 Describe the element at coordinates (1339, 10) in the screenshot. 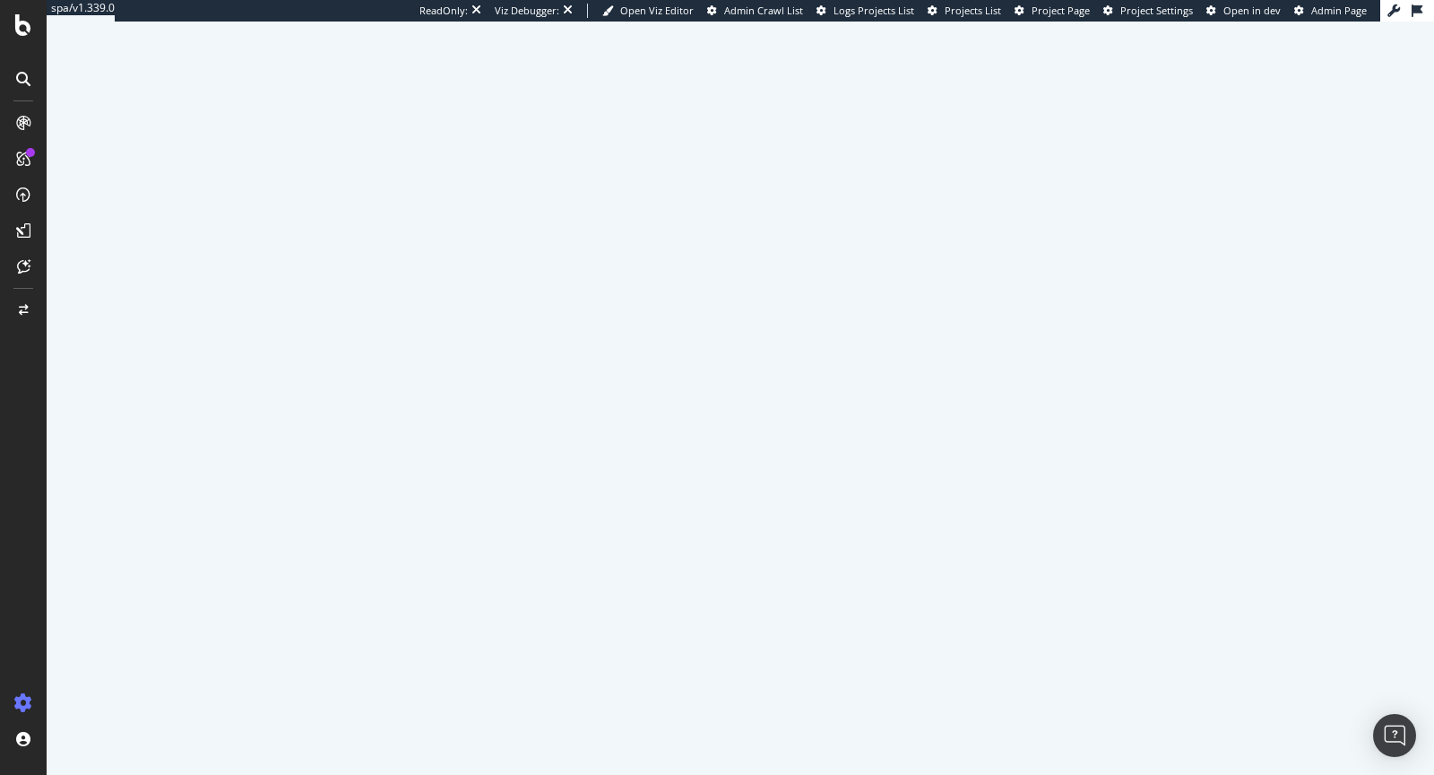

I see `span: Admin Page` at that location.